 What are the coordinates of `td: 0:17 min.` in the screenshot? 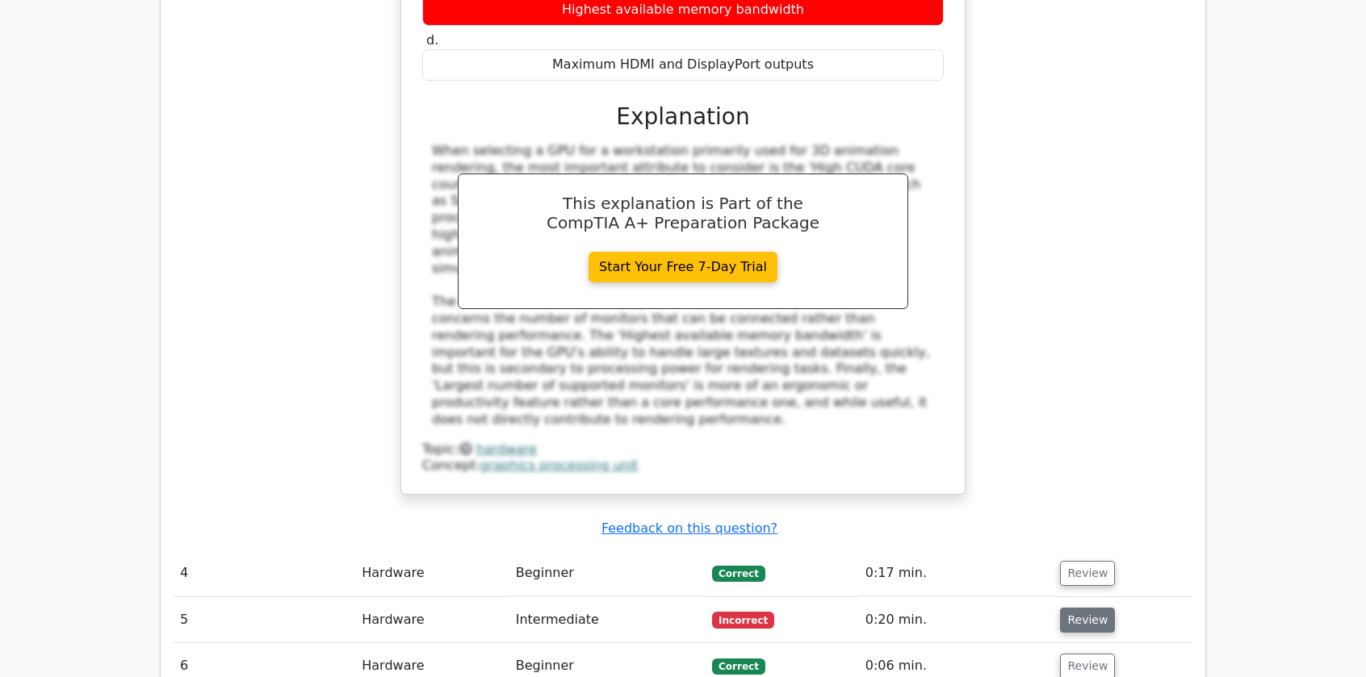 It's located at (957, 573).